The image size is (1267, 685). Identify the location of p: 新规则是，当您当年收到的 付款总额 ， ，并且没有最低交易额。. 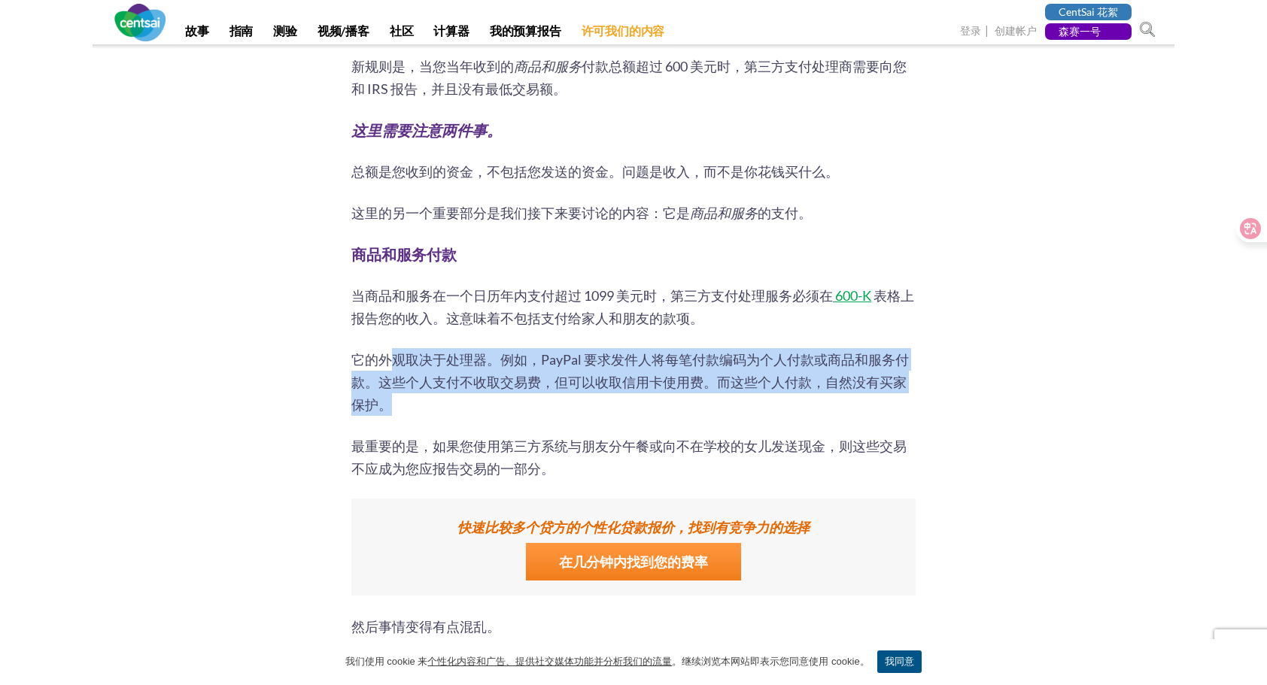
(634, 78).